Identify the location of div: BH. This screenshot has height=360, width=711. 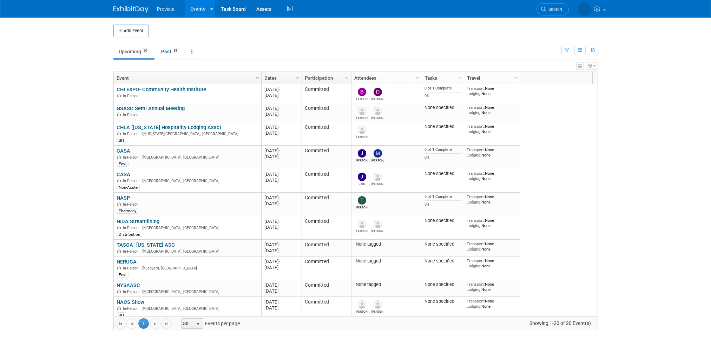
(121, 315).